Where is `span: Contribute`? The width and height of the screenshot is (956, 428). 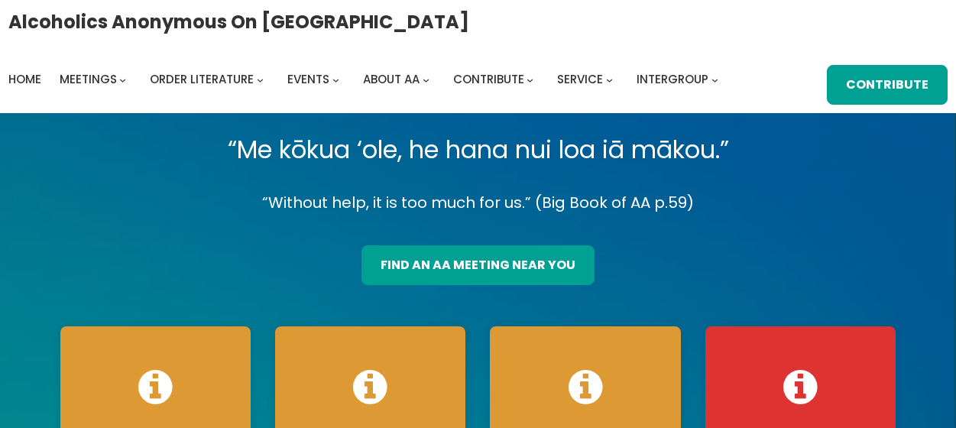 span: Contribute is located at coordinates (488, 79).